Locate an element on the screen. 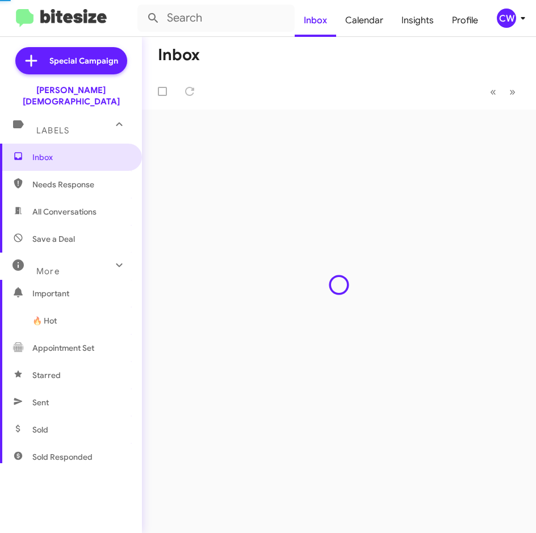 This screenshot has width=536, height=533. span: Appointment Set is located at coordinates (63, 348).